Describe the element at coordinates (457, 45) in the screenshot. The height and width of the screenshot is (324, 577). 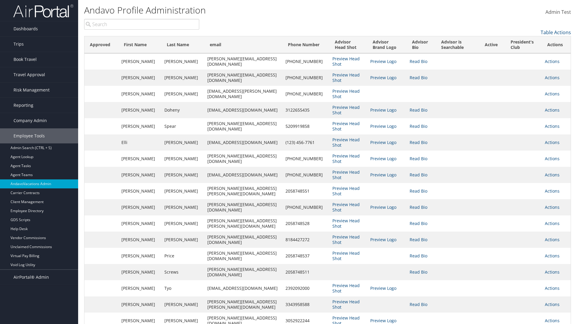
I see `th: Advisor is Searchable: activate to sort column ascending` at that location.